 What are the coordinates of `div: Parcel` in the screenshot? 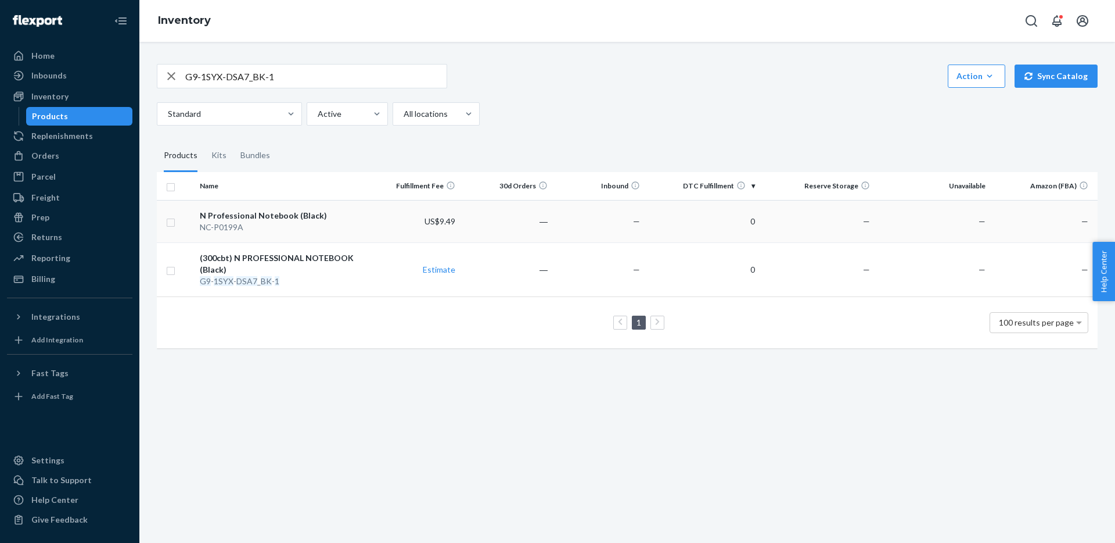 It's located at (44, 177).